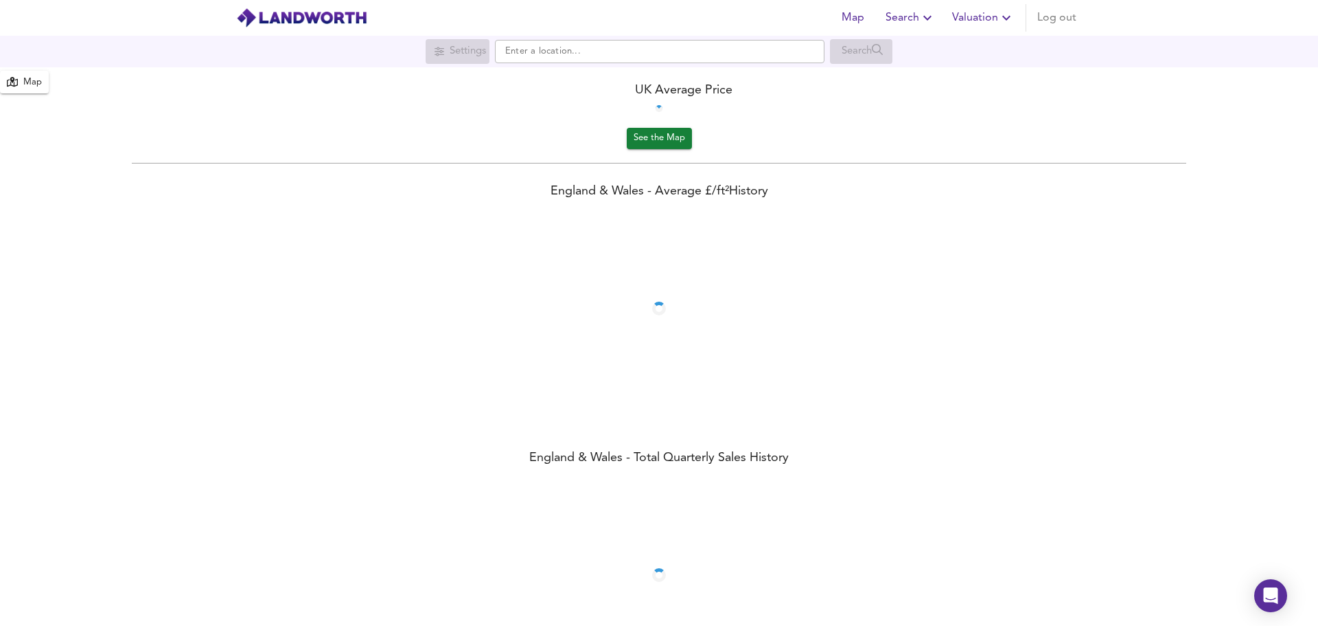 The width and height of the screenshot is (1318, 626). I want to click on button: Search, so click(911, 18).